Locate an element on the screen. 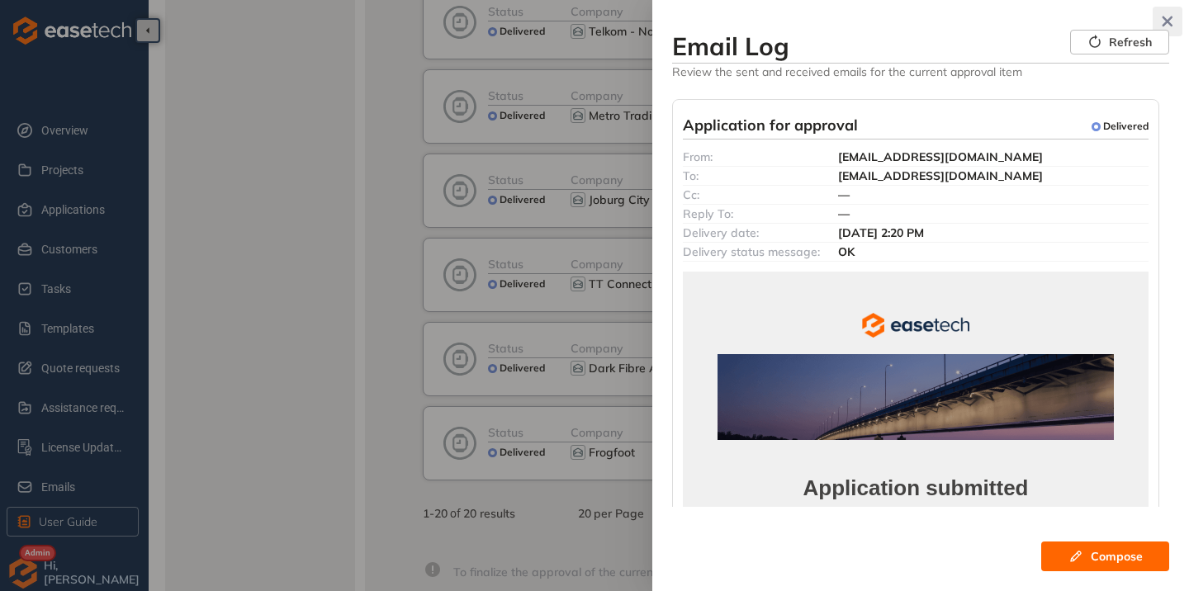 This screenshot has height=591, width=1189. span: To: is located at coordinates (690, 176).